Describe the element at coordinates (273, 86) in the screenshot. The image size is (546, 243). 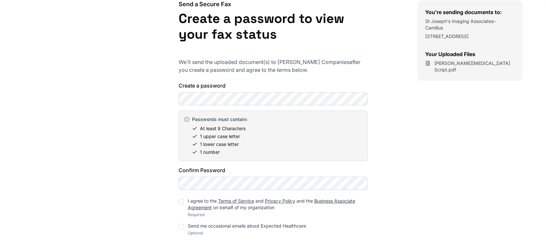
I see `label: Create a password` at that location.